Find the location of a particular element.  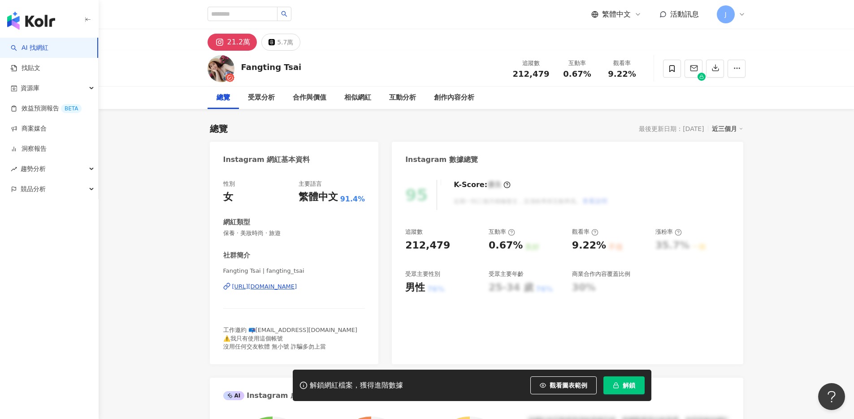

span: 9.22% is located at coordinates (622, 74).